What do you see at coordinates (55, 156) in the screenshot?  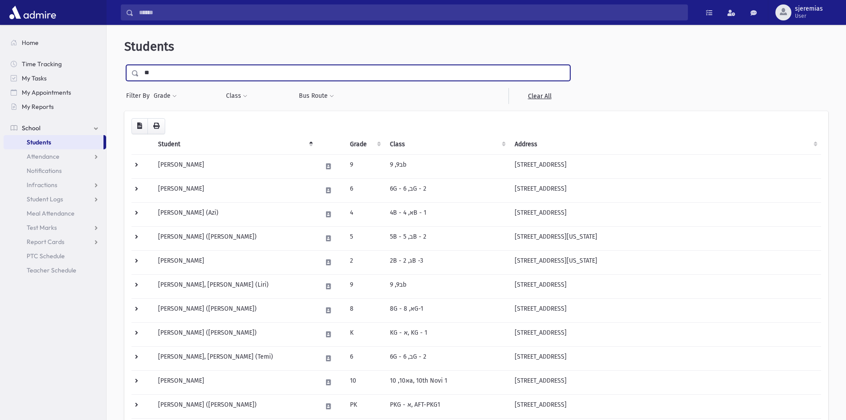 I see `a: Attendance` at bounding box center [55, 156].